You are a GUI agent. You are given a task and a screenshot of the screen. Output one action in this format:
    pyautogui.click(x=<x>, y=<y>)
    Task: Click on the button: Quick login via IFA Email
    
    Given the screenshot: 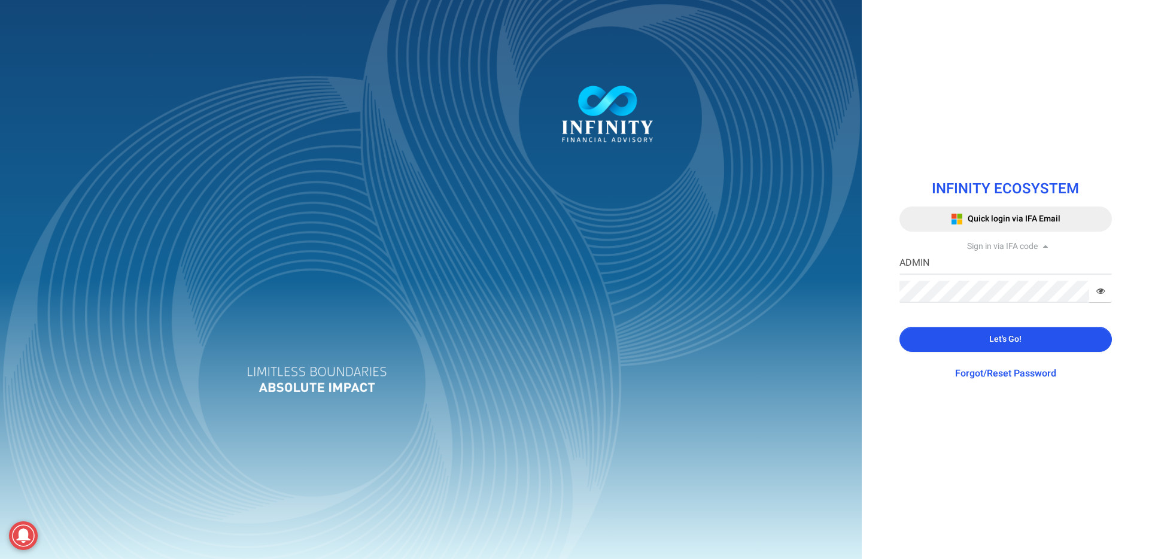 What is the action you would take?
    pyautogui.click(x=1006, y=219)
    